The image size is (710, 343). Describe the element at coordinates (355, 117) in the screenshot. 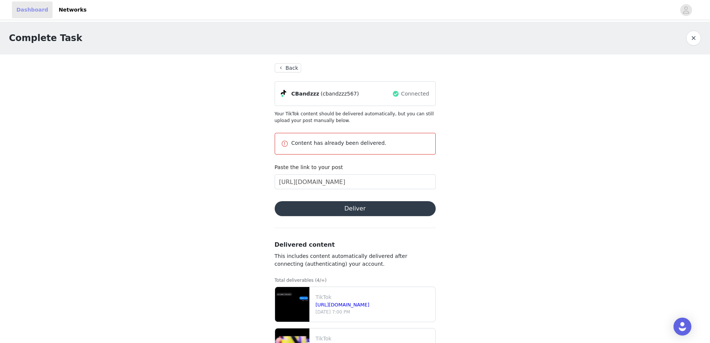

I see `p: Your TikTok content should be delivered automatically, but you can still upload your post manuall...` at that location.